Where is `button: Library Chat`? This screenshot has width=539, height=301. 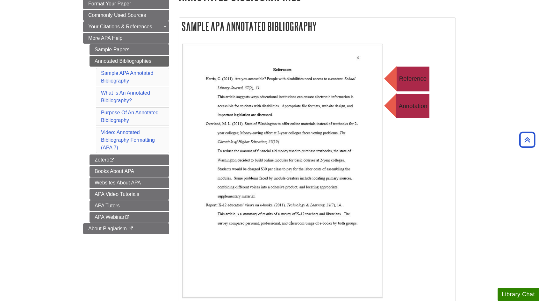 button: Library Chat is located at coordinates (518, 294).